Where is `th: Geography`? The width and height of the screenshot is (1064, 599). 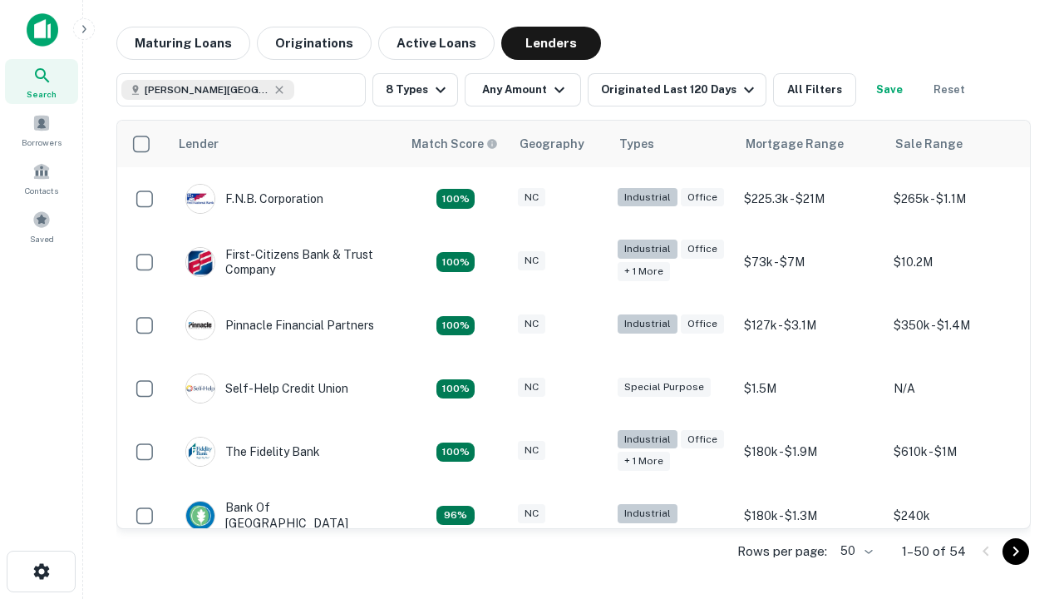
th: Geography is located at coordinates (560, 144).